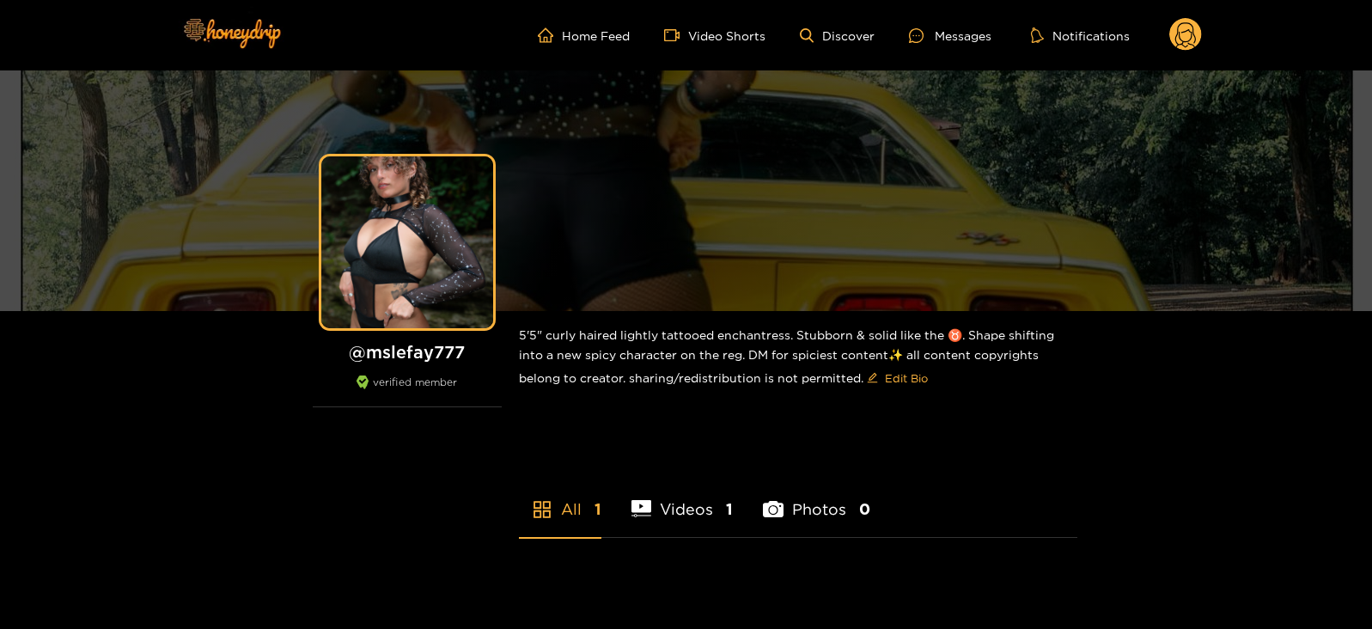 The width and height of the screenshot is (1372, 629). I want to click on span: home, so click(550, 35).